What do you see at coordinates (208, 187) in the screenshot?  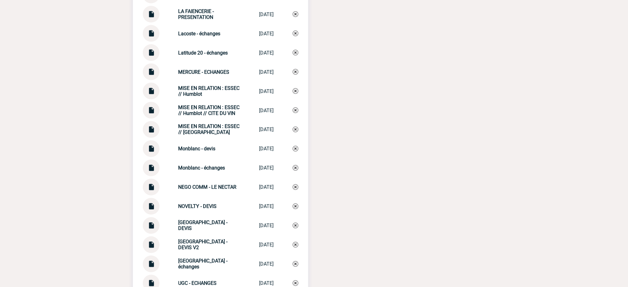 I see `strong: NEGO COMM - LE NECTAR` at bounding box center [208, 187].